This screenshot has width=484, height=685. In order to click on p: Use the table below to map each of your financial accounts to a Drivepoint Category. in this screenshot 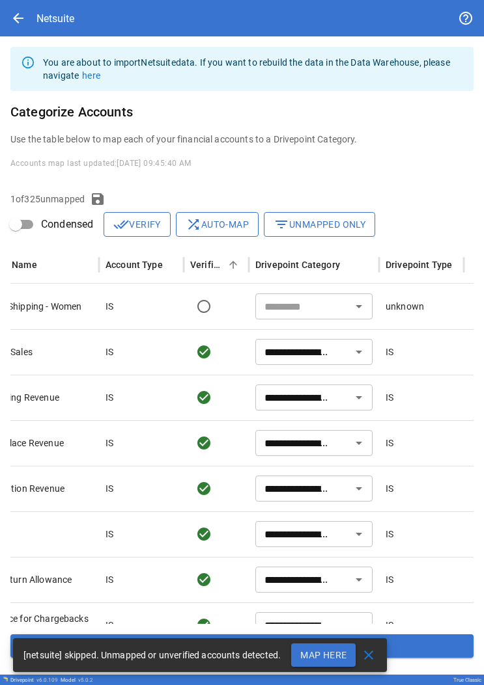, I will do `click(242, 139)`.